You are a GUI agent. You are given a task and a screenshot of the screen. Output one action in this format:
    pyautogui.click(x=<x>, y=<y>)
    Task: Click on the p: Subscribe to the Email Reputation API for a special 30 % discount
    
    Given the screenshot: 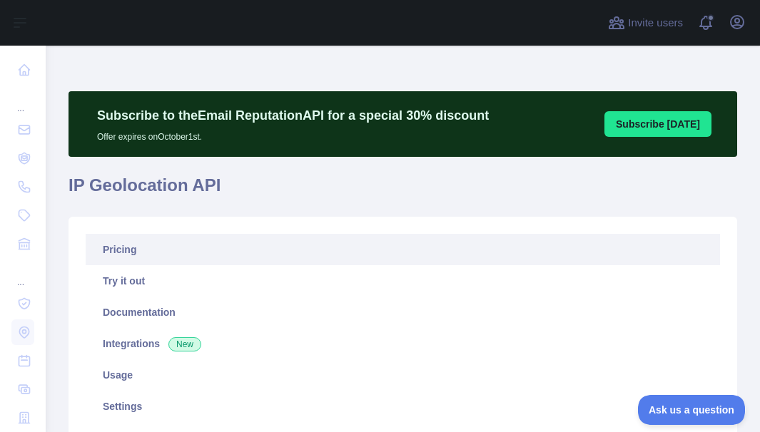 What is the action you would take?
    pyautogui.click(x=293, y=116)
    